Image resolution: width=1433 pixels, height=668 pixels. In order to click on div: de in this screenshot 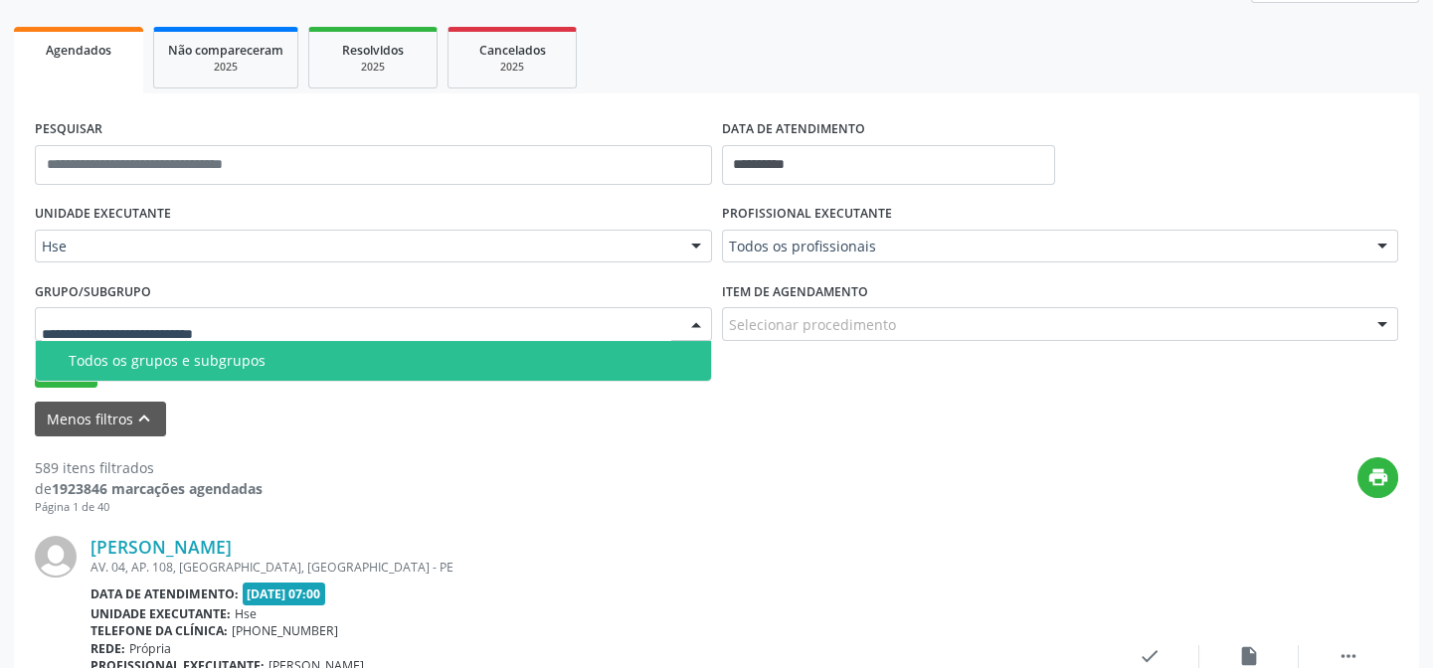, I will do `click(148, 488)`.